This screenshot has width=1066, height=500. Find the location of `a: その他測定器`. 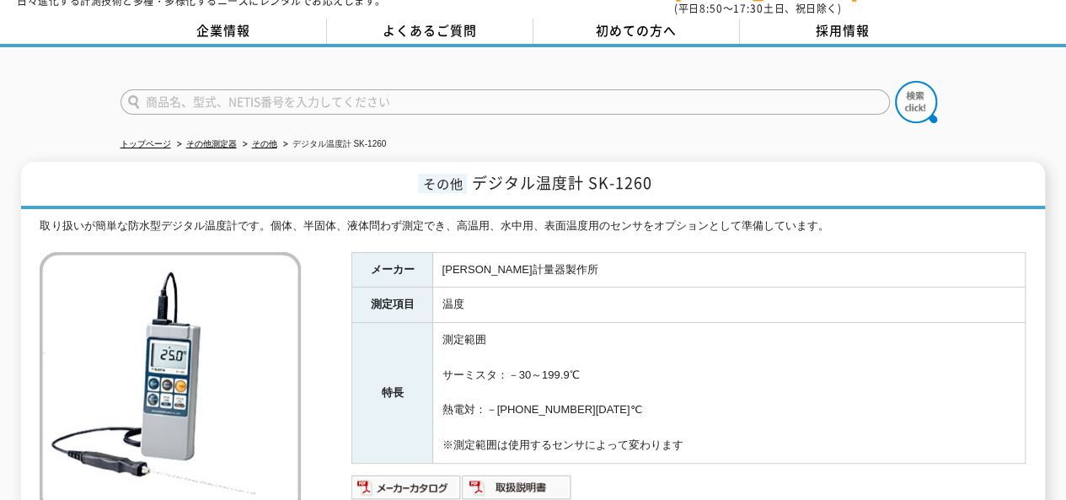

a: その他測定器 is located at coordinates (212, 143).